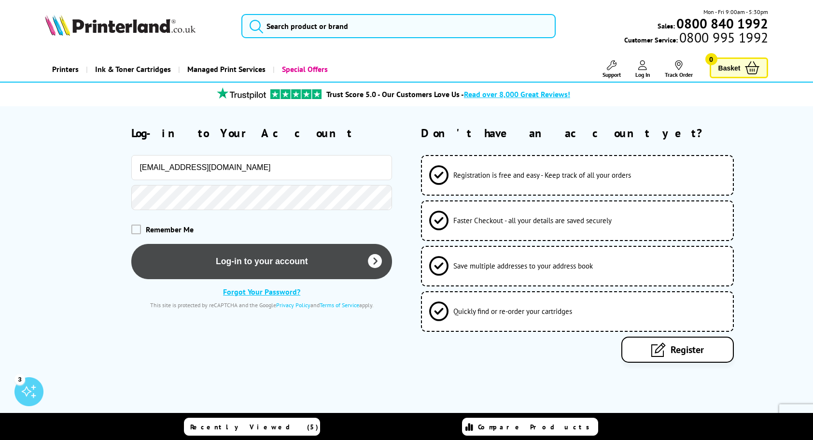 The image size is (813, 440). Describe the element at coordinates (739, 68) in the screenshot. I see `a: Basket 0` at that location.